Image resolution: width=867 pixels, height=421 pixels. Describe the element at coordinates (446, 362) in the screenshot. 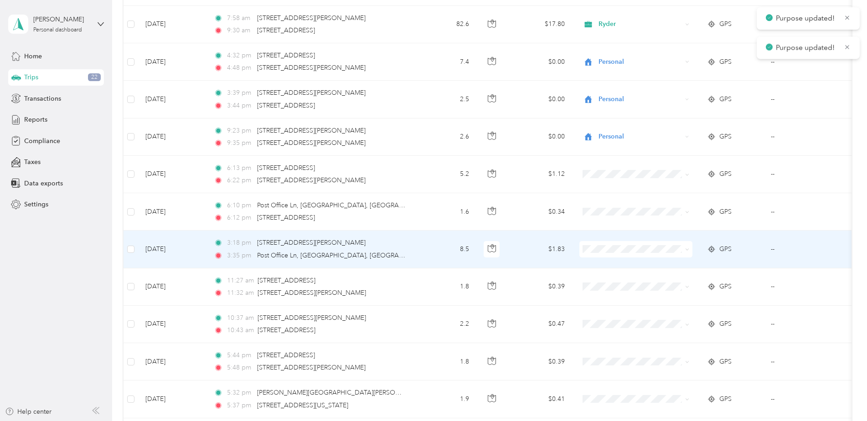

I see `td: 1.8` at that location.